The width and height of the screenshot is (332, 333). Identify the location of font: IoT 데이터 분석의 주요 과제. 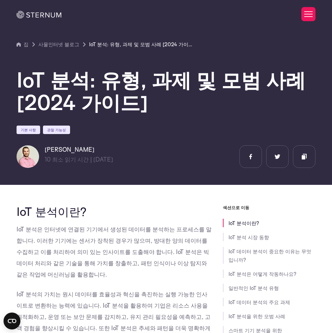
(259, 302).